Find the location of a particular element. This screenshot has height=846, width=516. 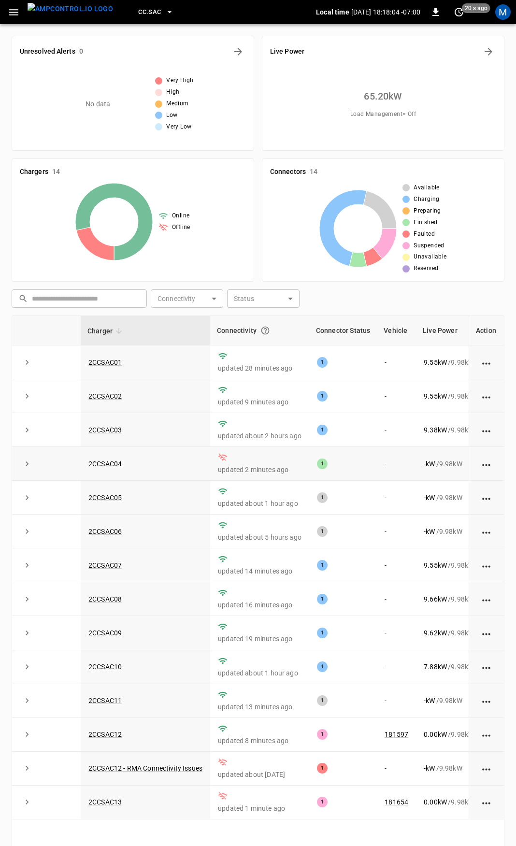

th: Vehicle is located at coordinates (396, 331).